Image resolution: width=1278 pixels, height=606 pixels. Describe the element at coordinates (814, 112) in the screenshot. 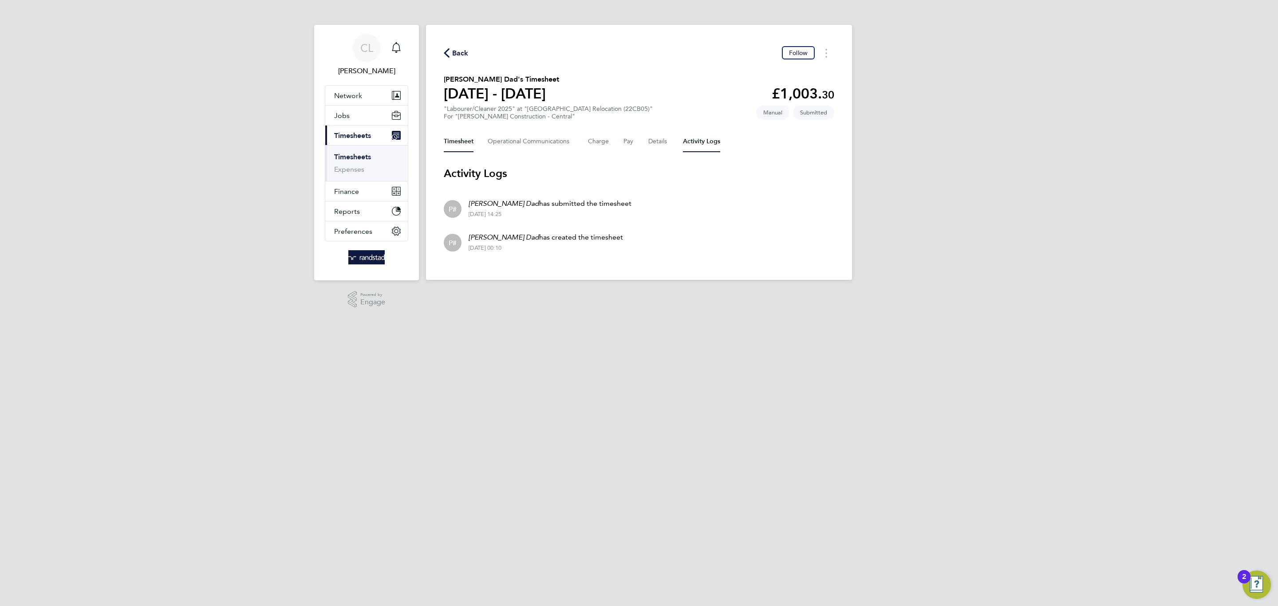

I see `span: This timesheet is Submitted.` at that location.